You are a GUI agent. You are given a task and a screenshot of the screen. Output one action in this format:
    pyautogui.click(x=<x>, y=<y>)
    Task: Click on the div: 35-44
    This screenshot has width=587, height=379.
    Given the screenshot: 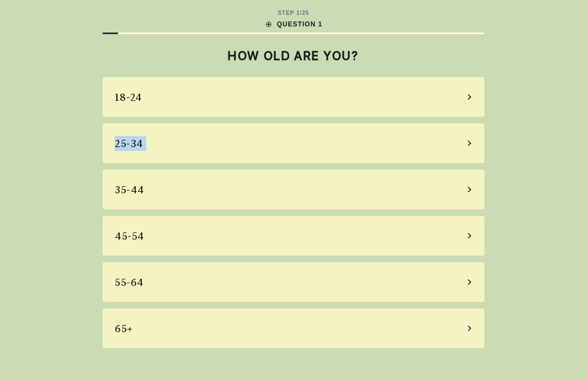 What is the action you would take?
    pyautogui.click(x=130, y=190)
    